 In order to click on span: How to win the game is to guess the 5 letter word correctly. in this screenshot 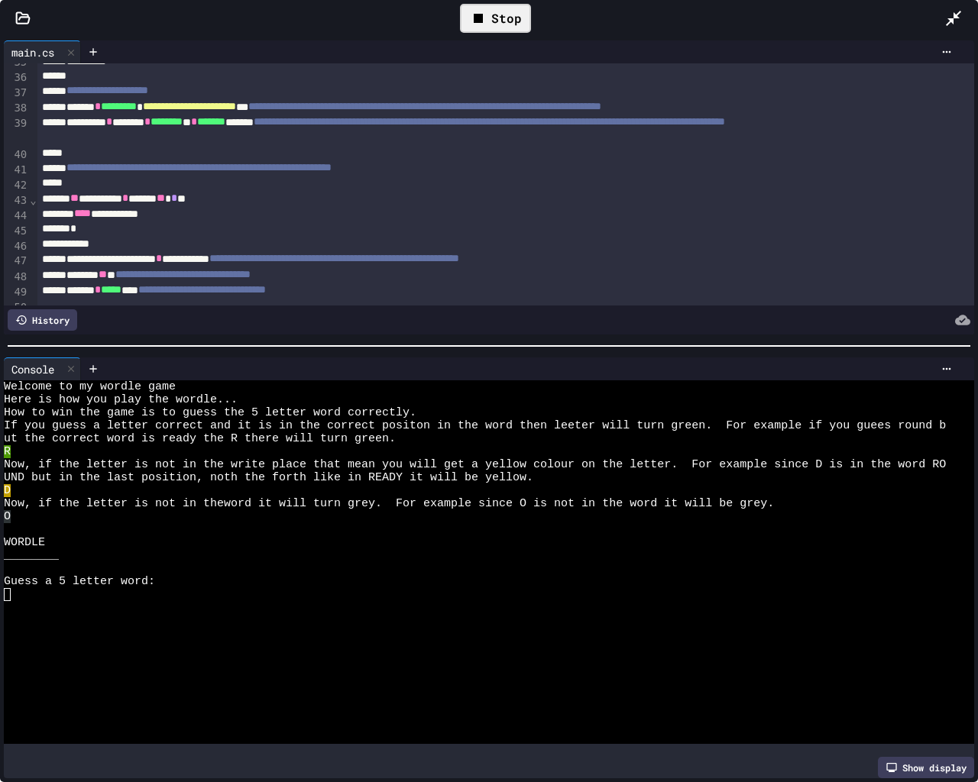, I will do `click(210, 413)`.